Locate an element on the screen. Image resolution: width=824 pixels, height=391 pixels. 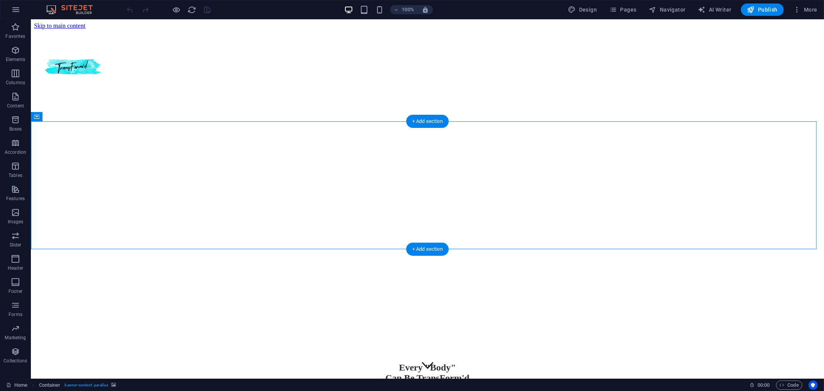
button: Design is located at coordinates (582, 10).